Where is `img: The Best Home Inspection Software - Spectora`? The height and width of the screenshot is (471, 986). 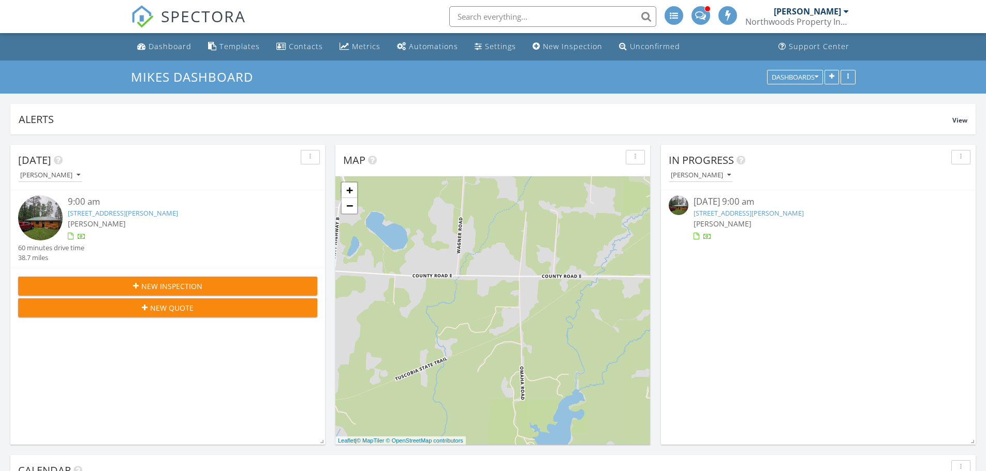 img: The Best Home Inspection Software - Spectora is located at coordinates (142, 17).